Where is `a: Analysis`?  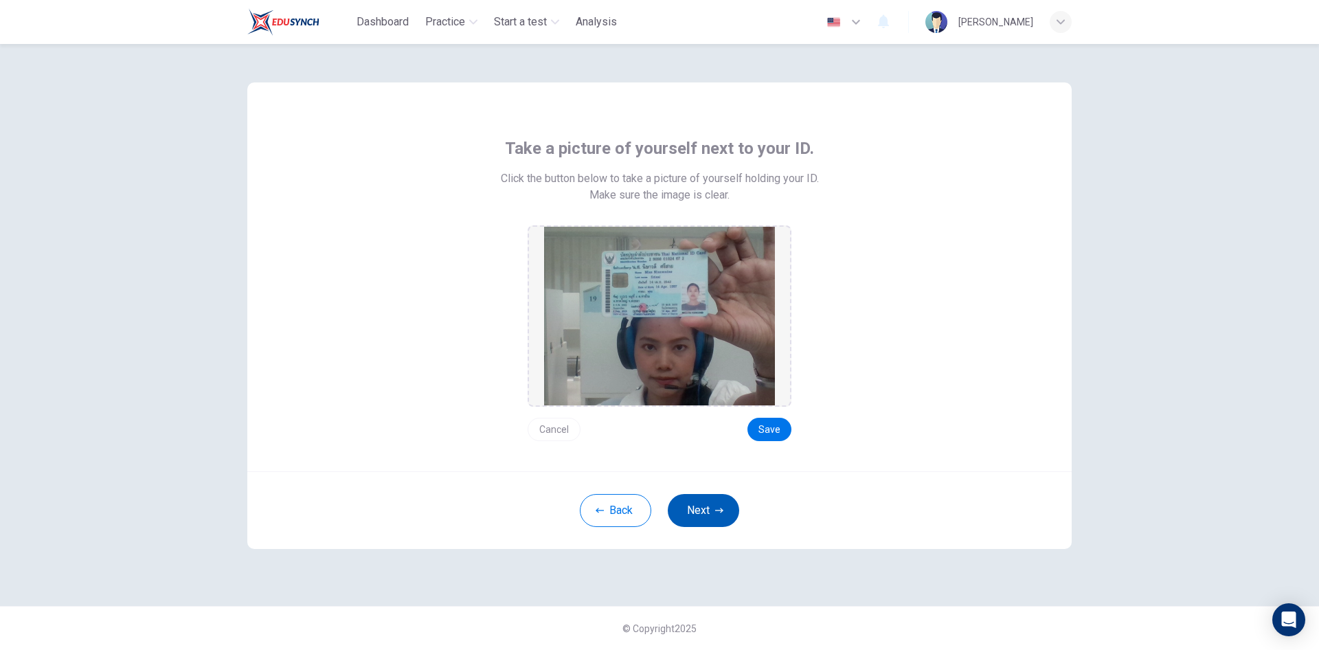 a: Analysis is located at coordinates (596, 22).